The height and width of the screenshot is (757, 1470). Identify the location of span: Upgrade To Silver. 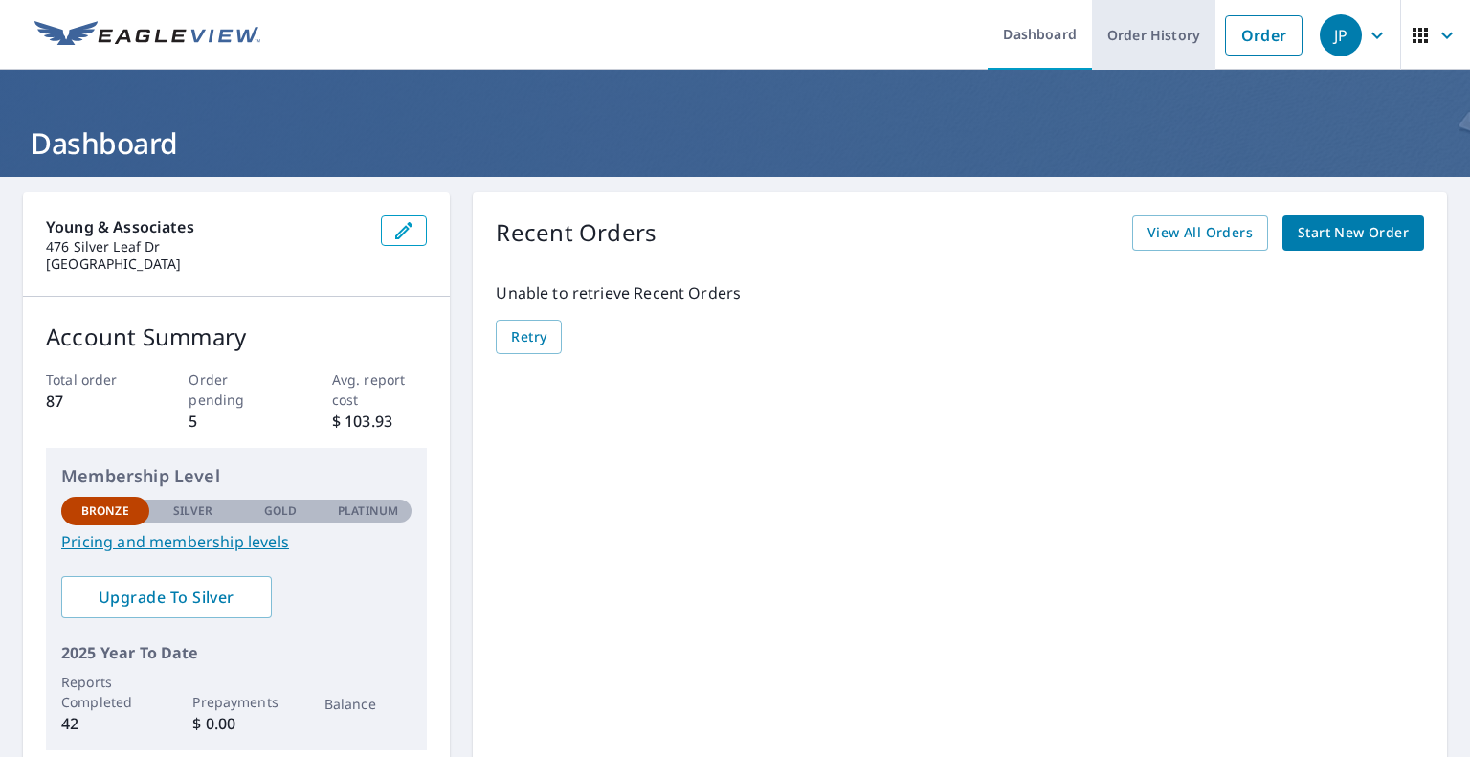
(166, 597).